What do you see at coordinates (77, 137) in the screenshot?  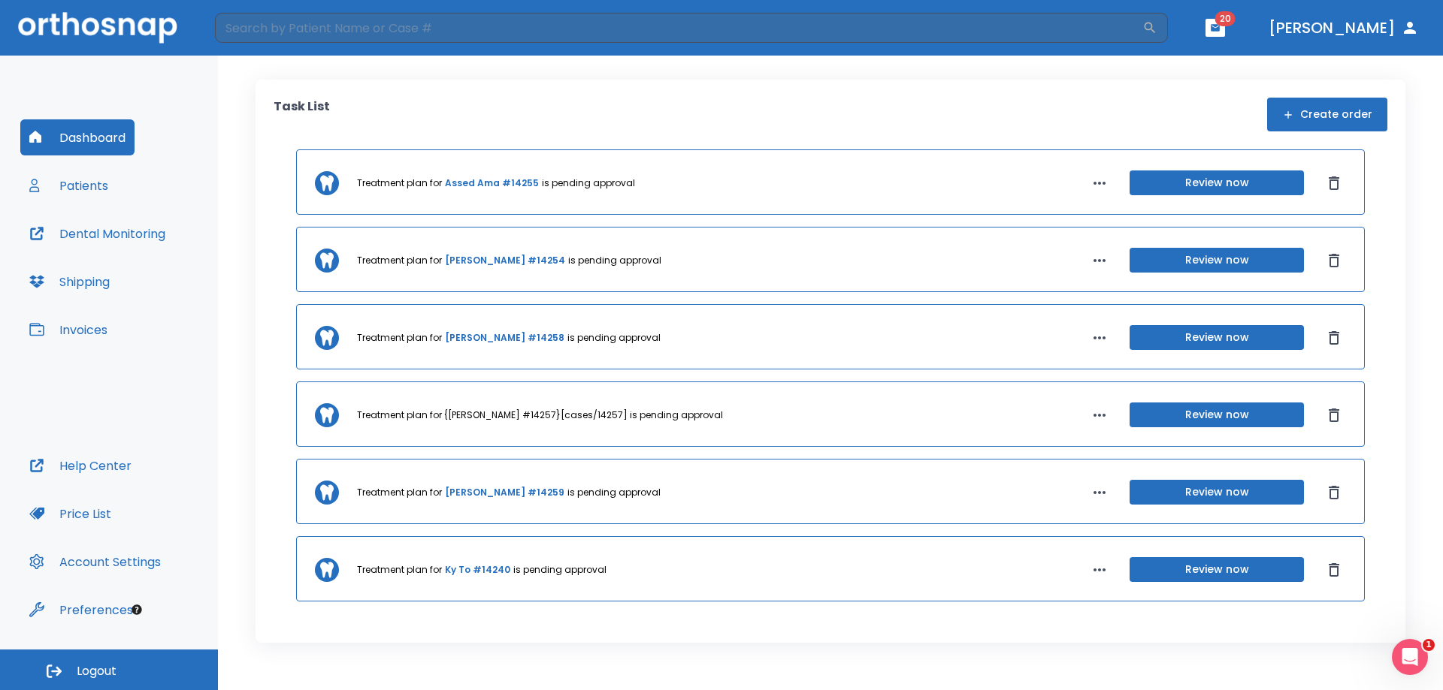 I see `button: Dashboard` at bounding box center [77, 137].